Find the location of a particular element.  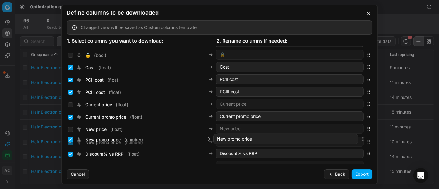

span: PCIII cost is located at coordinates (95, 92).